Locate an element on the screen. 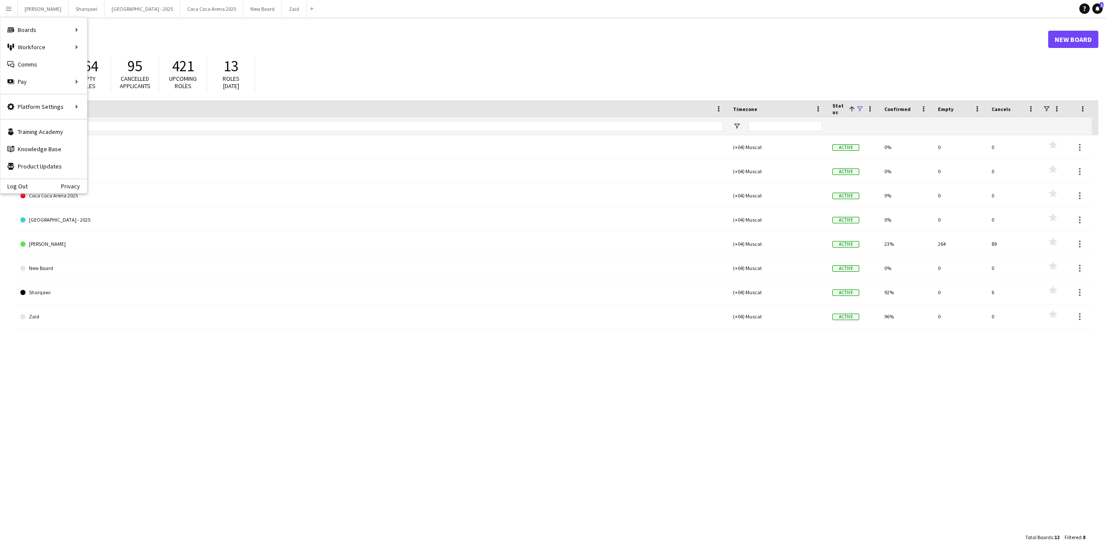 This screenshot has width=1107, height=559. span: Upcoming roles is located at coordinates (183, 82).